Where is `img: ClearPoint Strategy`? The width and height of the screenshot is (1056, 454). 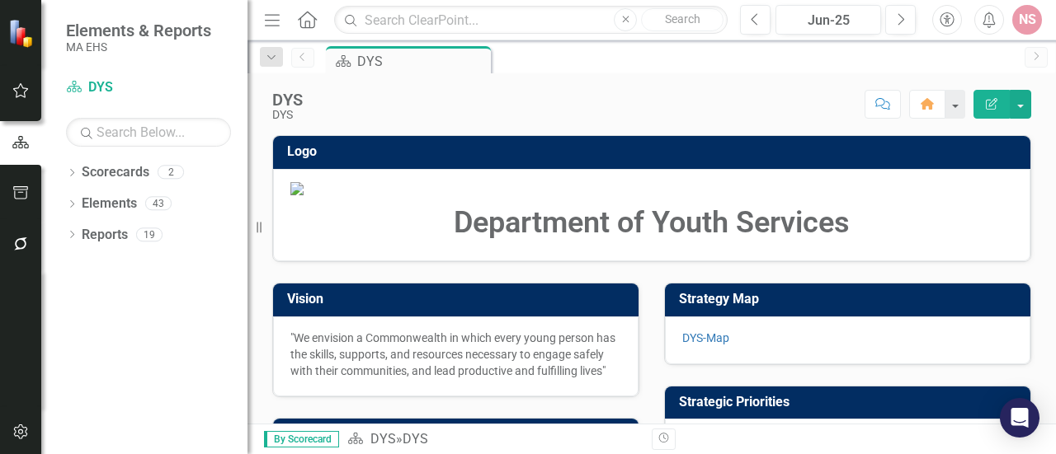
img: ClearPoint Strategy is located at coordinates (23, 33).